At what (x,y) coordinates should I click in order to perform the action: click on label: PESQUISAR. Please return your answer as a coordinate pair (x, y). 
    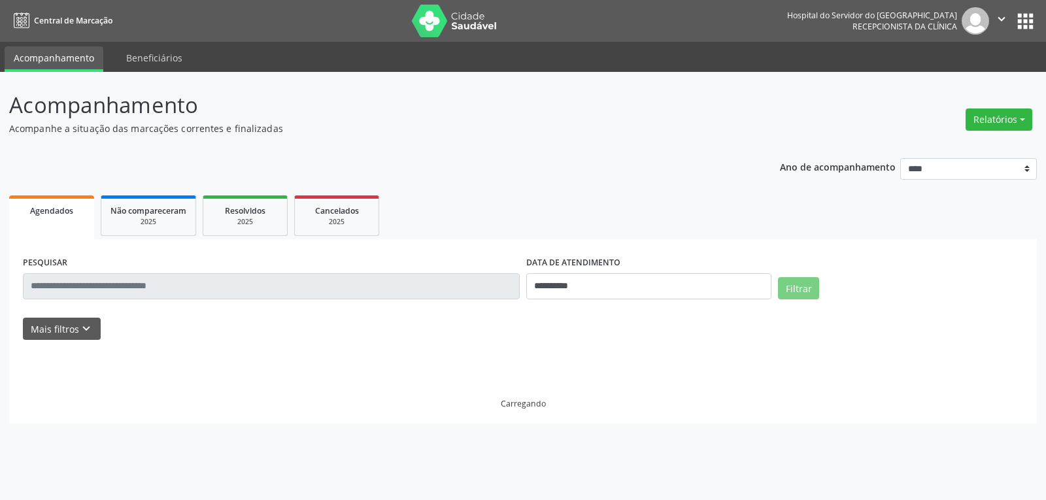
    Looking at the image, I should click on (45, 263).